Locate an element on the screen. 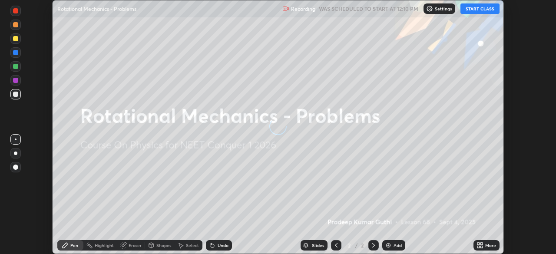  div: Select is located at coordinates (192, 245).